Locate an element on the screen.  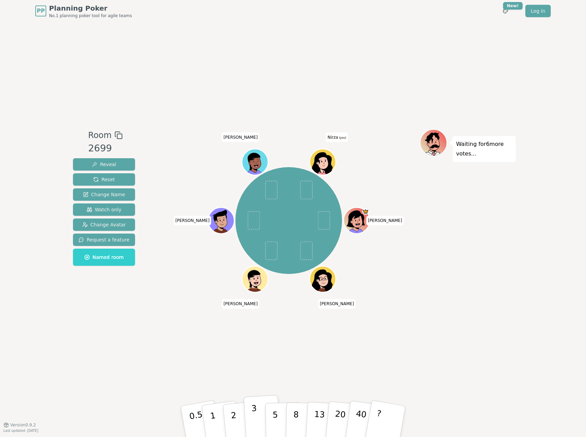
button: Reveal is located at coordinates (104, 164).